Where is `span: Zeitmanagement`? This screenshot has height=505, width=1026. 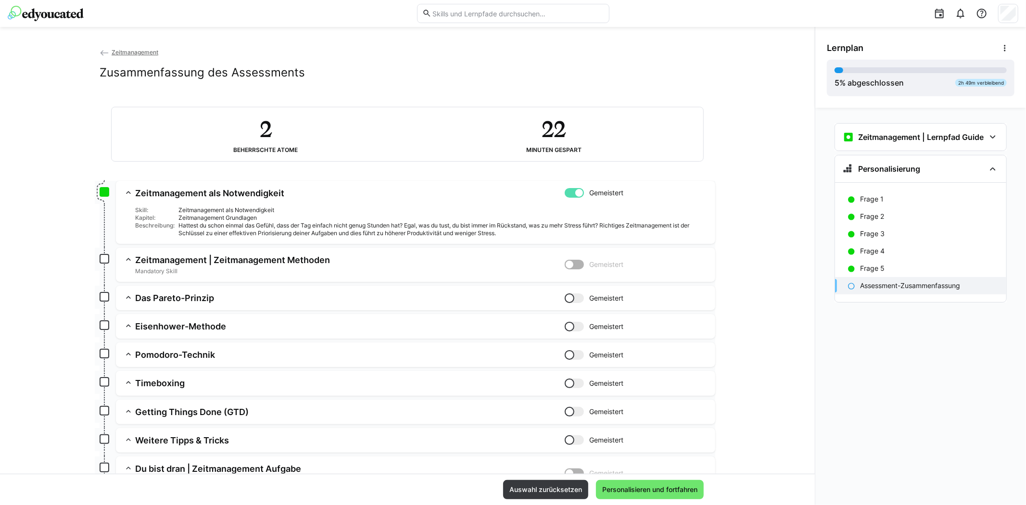
span: Zeitmanagement is located at coordinates (135, 52).